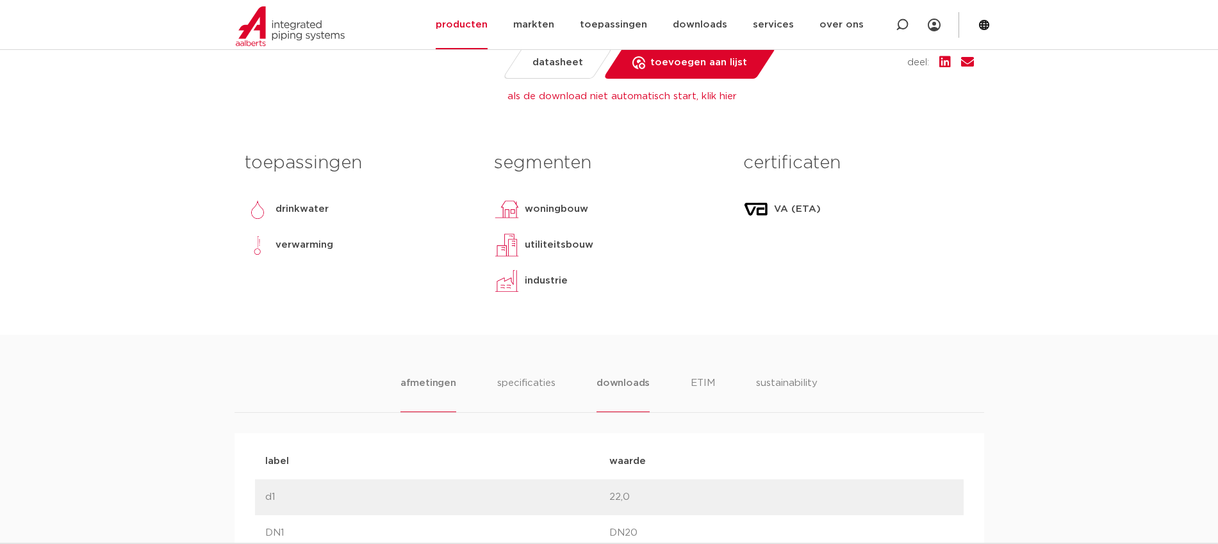 The height and width of the screenshot is (544, 1218). Describe the element at coordinates (258, 245) in the screenshot. I see `img: verwarming` at that location.